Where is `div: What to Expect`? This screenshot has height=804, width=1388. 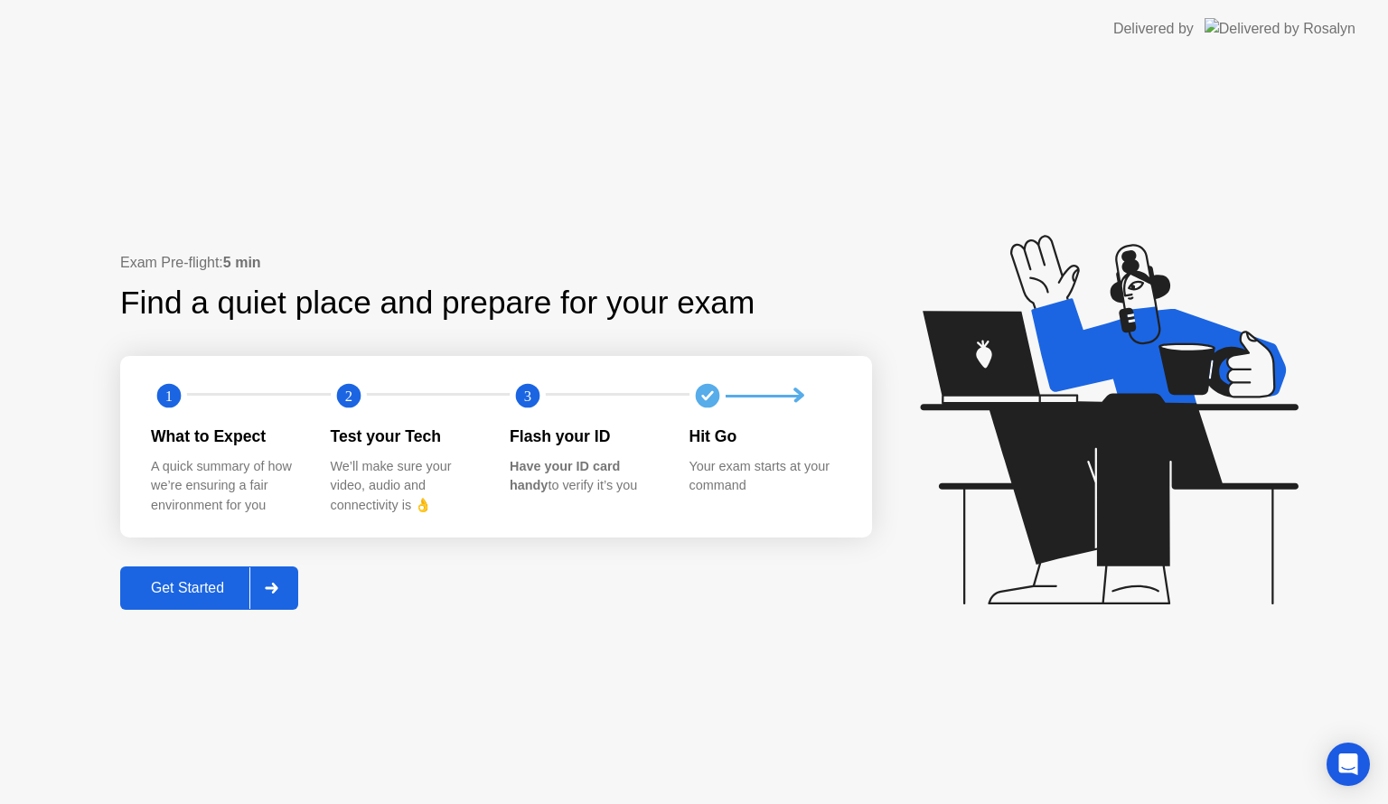 div: What to Expect is located at coordinates (226, 437).